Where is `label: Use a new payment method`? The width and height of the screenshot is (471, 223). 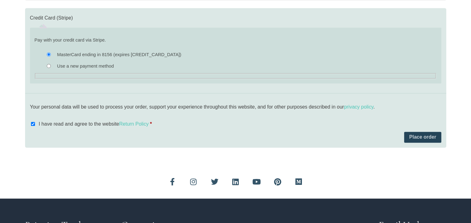 label: Use a new payment method is located at coordinates (85, 66).